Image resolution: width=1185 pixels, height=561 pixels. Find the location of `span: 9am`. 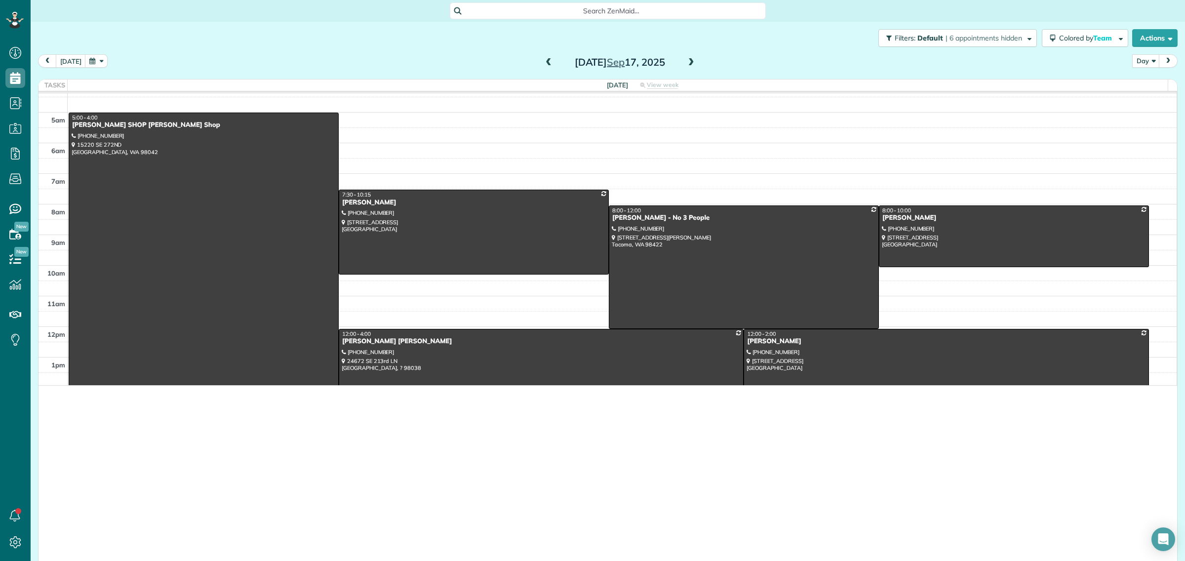

span: 9am is located at coordinates (58, 242).